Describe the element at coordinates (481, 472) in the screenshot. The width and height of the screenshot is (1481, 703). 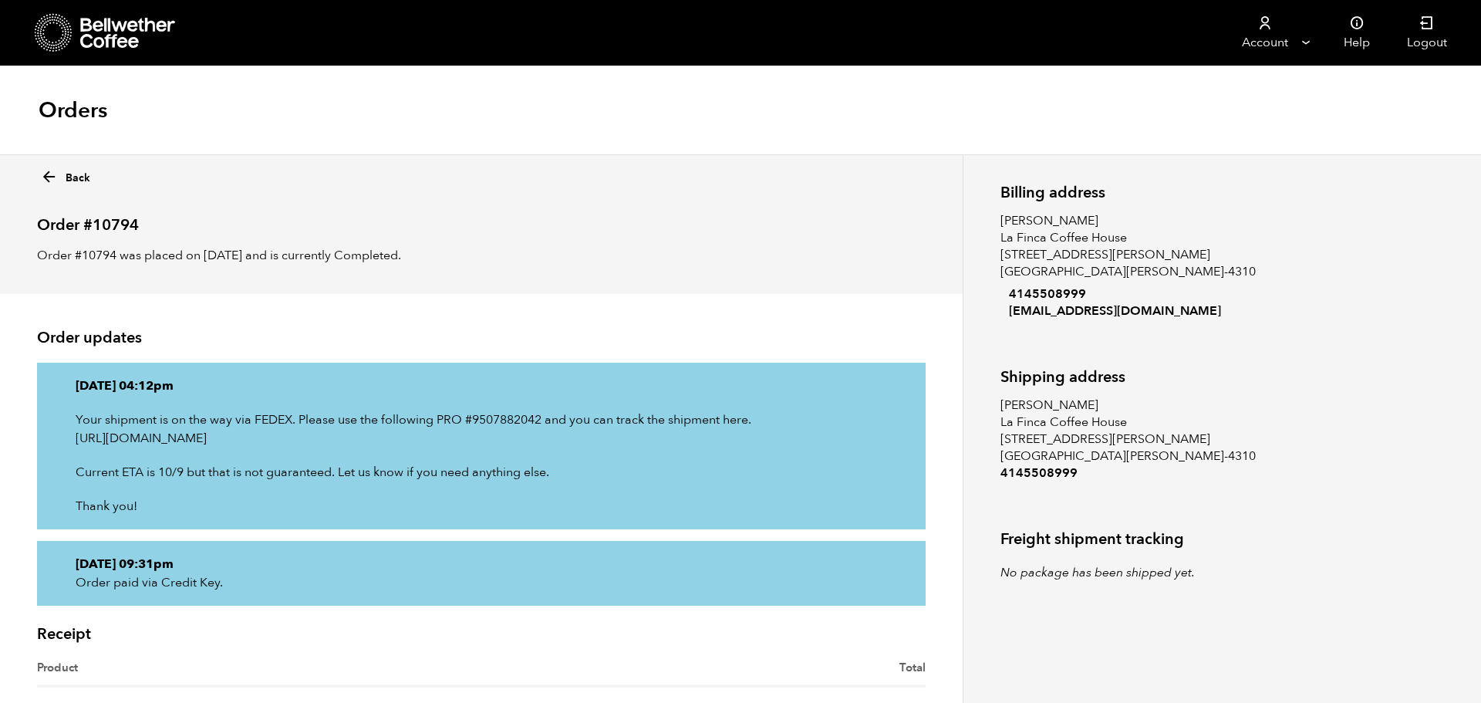
I see `p: Current ETA is 10/9 but that is not guaranteed. Let us know if you need anything else.` at that location.